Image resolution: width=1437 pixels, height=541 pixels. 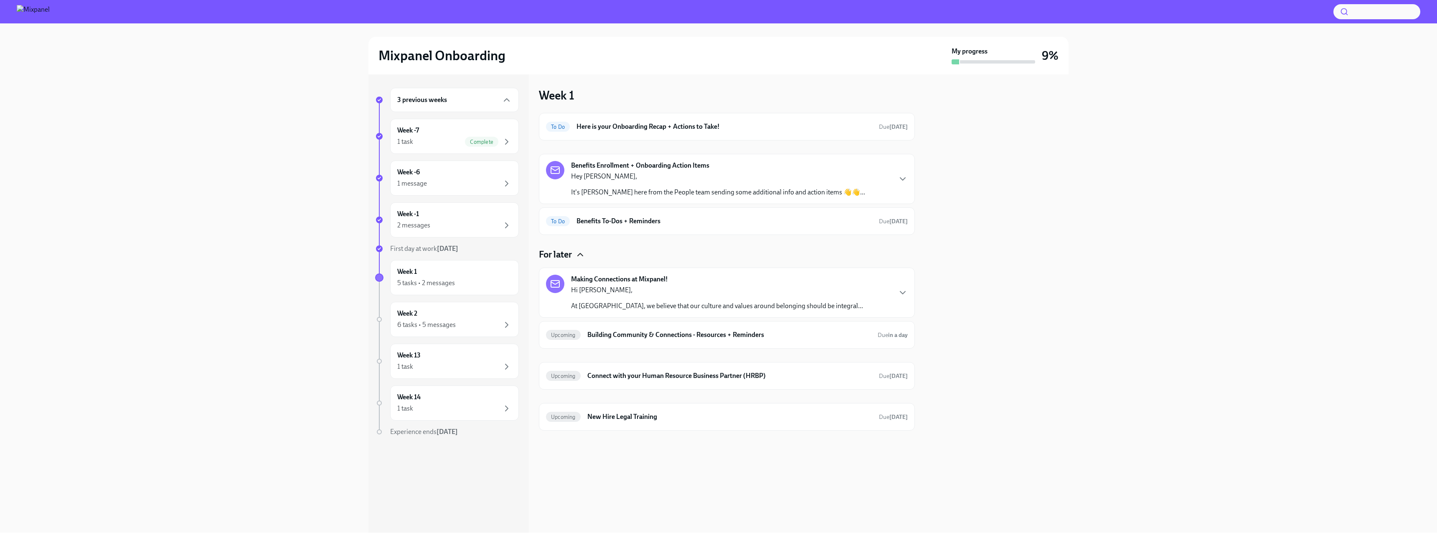 I want to click on h6: Connect with your Human Resource Business Partner (HRBP), so click(x=730, y=376).